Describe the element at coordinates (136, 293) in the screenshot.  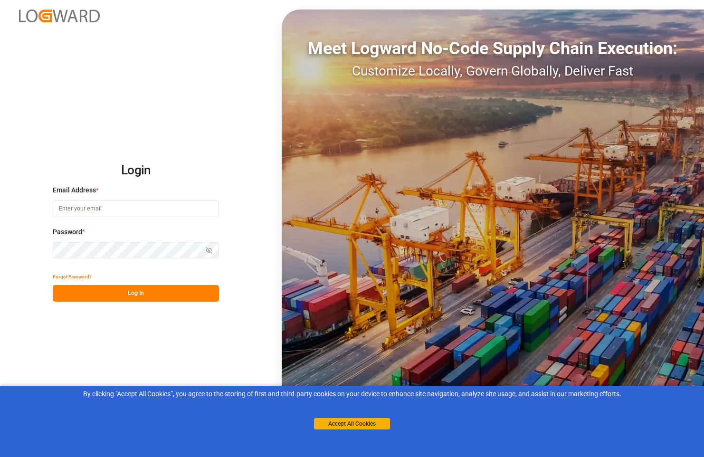
I see `button: Log In` at that location.